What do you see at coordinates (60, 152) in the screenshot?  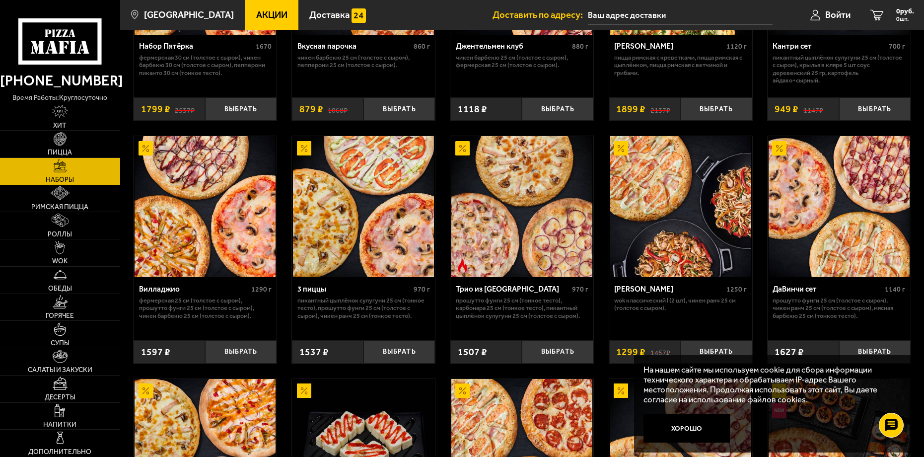 I see `span: Пицца` at bounding box center [60, 152].